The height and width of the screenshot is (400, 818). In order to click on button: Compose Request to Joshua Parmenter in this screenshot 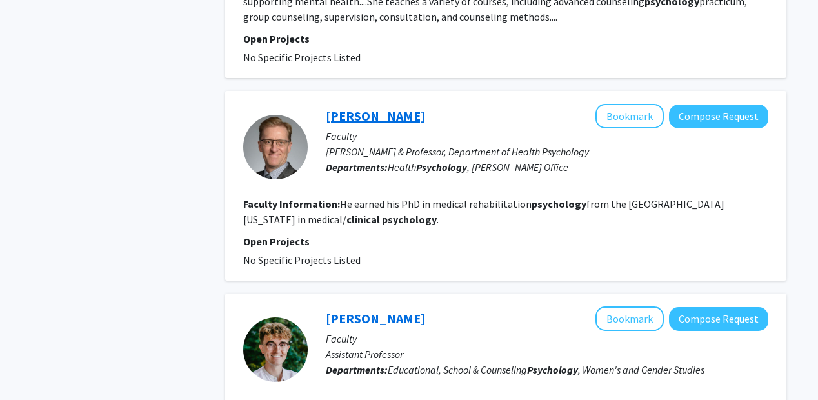, I will do `click(718, 319)`.